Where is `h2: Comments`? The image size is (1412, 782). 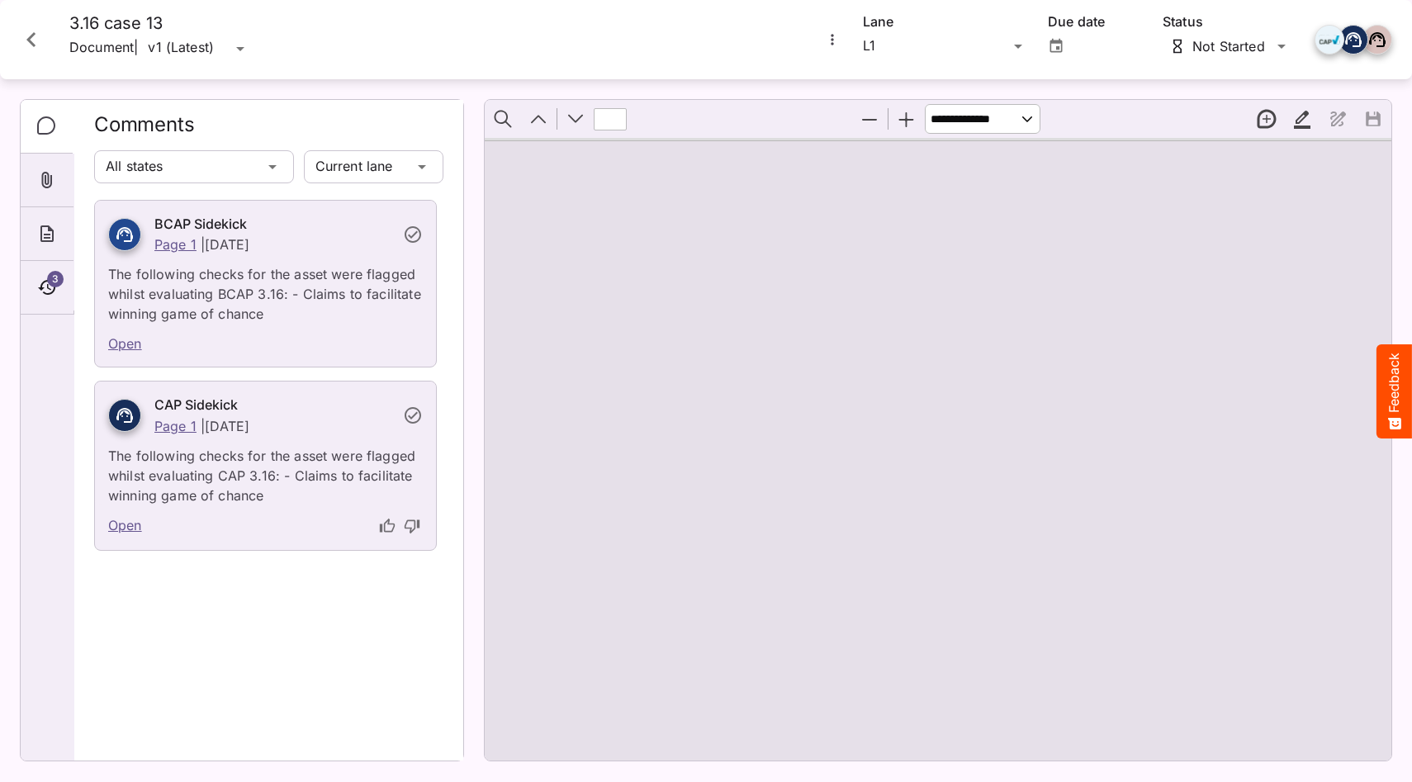
h2: Comments is located at coordinates (268, 130).